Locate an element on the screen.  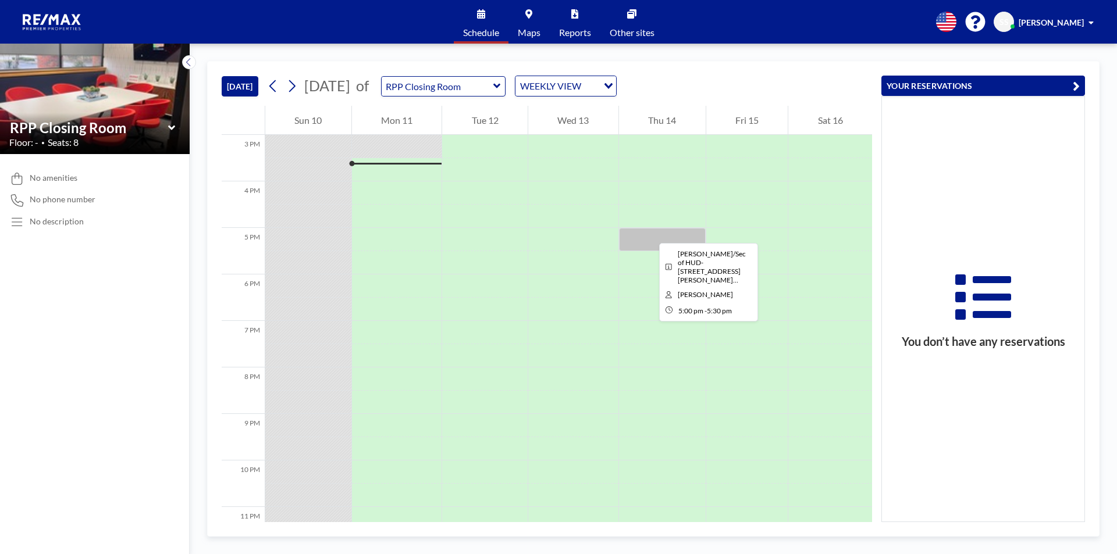
span: 5:00 PM is located at coordinates (690, 311).